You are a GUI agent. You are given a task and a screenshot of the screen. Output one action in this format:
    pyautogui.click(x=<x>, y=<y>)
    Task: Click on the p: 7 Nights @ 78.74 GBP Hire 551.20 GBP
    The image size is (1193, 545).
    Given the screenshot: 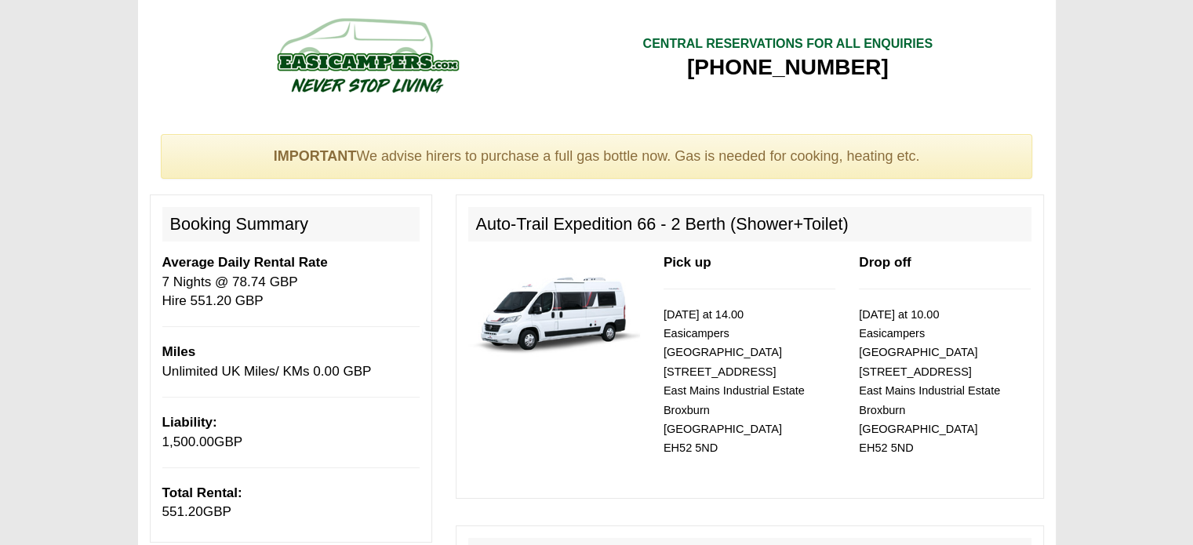 What is the action you would take?
    pyautogui.click(x=291, y=282)
    